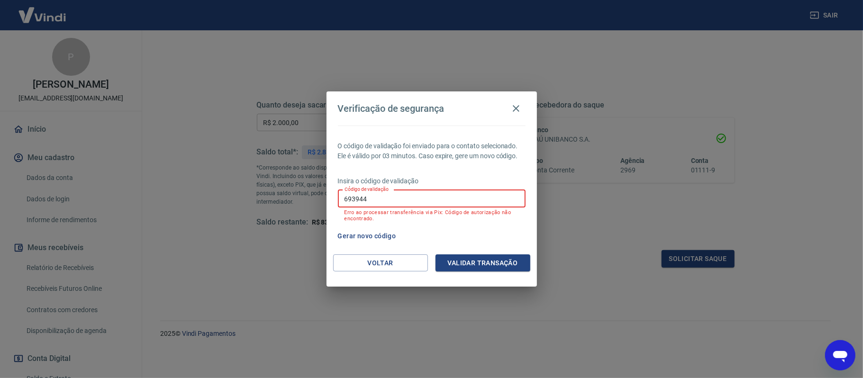 This screenshot has height=378, width=863. What do you see at coordinates (391, 109) in the screenshot?
I see `h4: Verificação de segurança` at bounding box center [391, 109].